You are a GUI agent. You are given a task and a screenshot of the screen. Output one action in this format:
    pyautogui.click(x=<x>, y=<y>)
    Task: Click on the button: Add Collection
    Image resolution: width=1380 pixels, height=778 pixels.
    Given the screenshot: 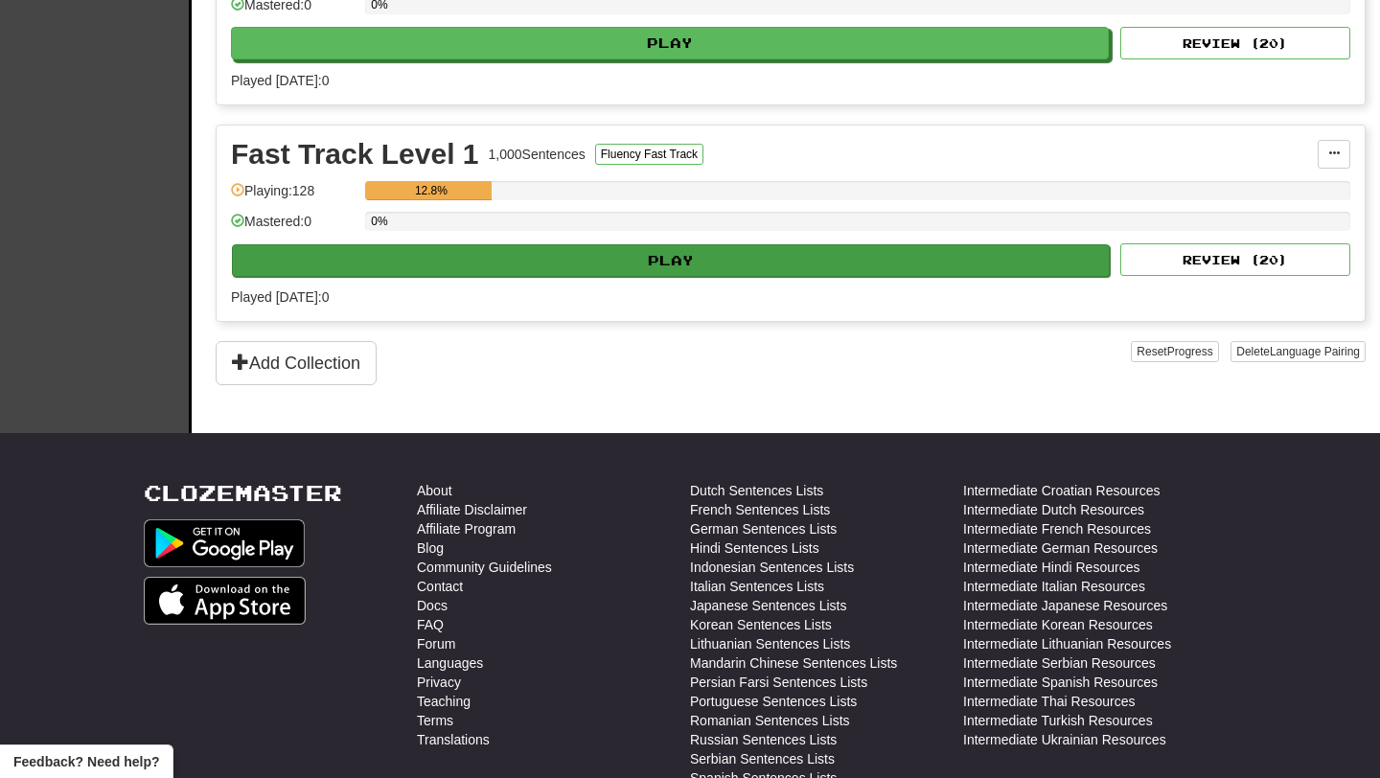 What is the action you would take?
    pyautogui.click(x=296, y=363)
    